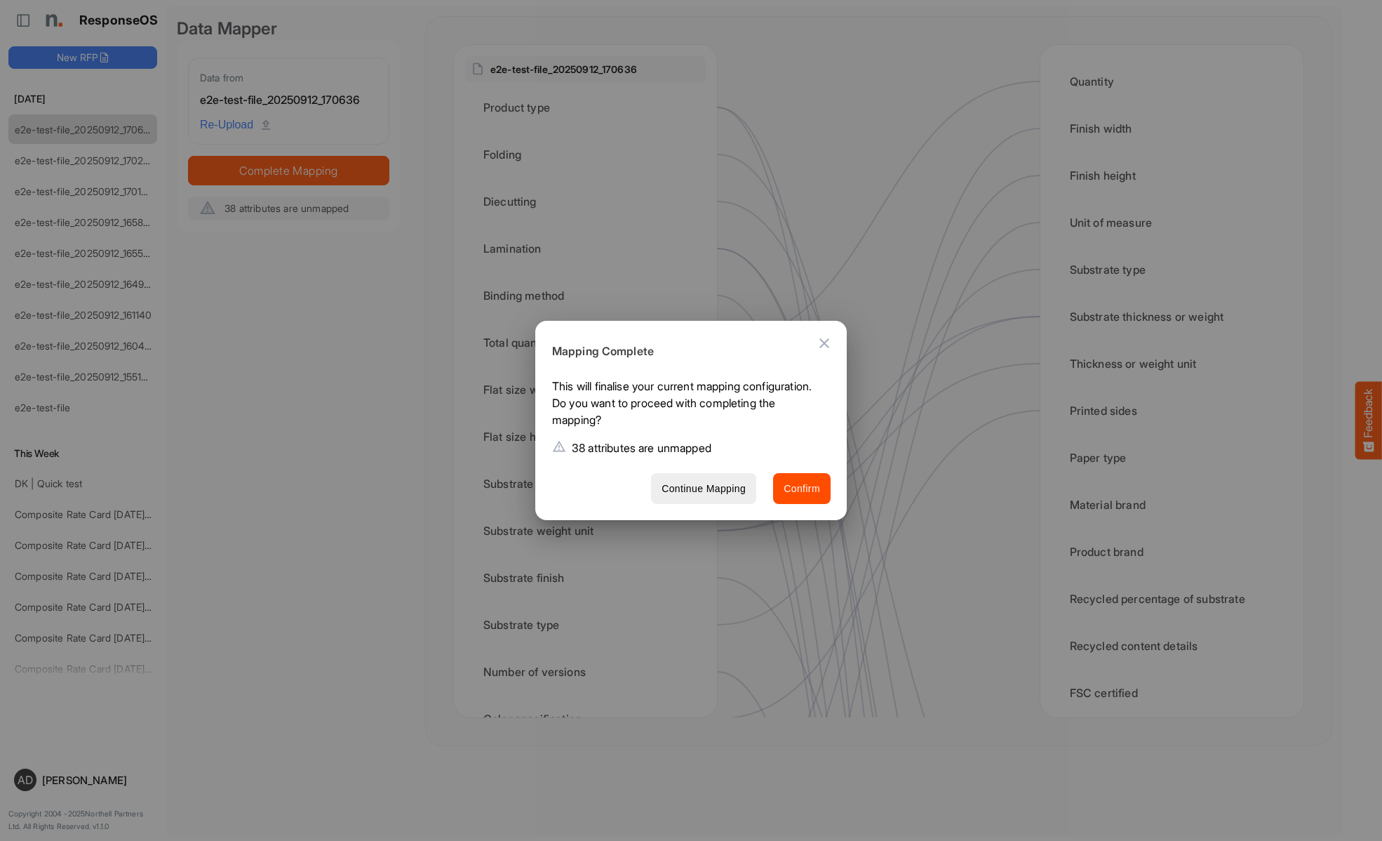 Image resolution: width=1382 pixels, height=841 pixels. What do you see at coordinates (802, 488) in the screenshot?
I see `button: Confirm` at bounding box center [802, 488].